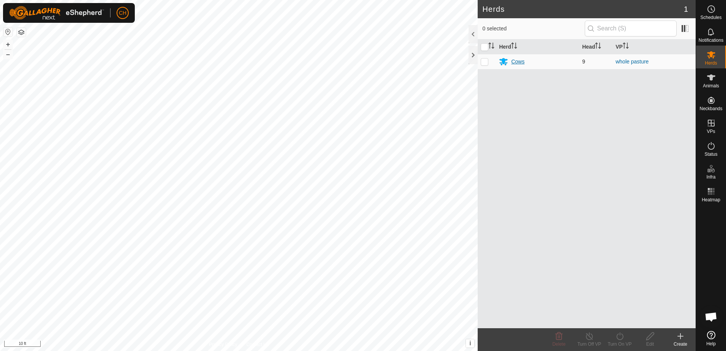 This screenshot has width=726, height=351. What do you see at coordinates (537, 47) in the screenshot?
I see `th: Herd` at bounding box center [537, 47].